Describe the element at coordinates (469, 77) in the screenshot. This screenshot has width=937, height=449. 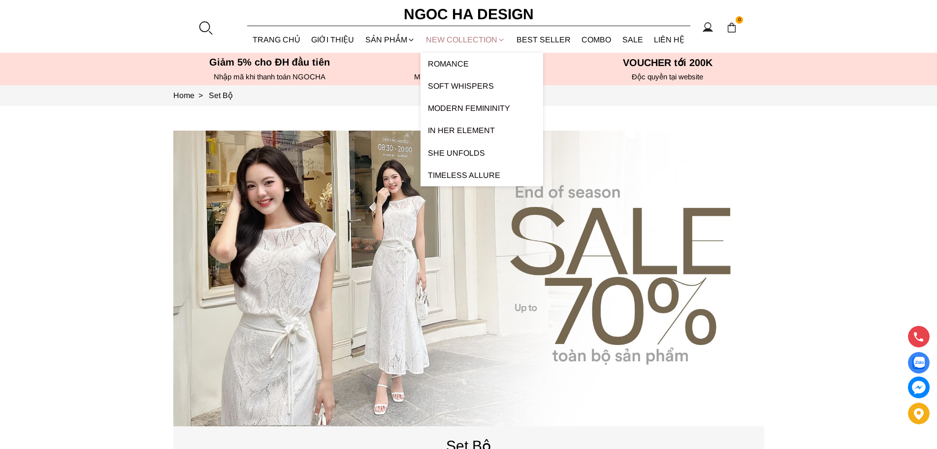
I see `h6: MIễn phí ship cho tất cả đơn hàng` at that location.